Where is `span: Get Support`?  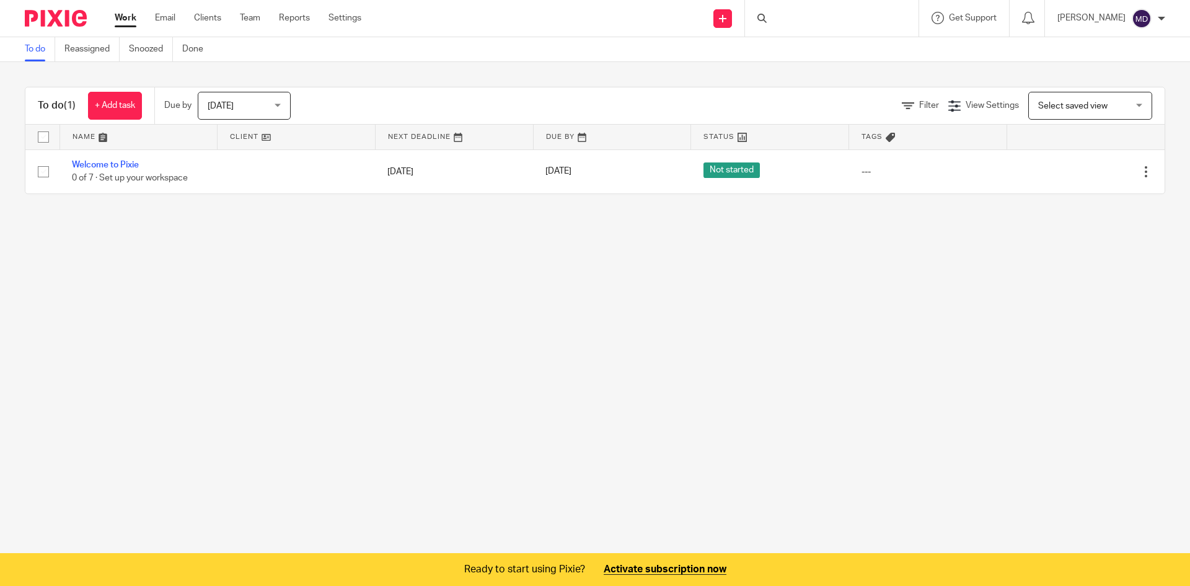
span: Get Support is located at coordinates (972, 18).